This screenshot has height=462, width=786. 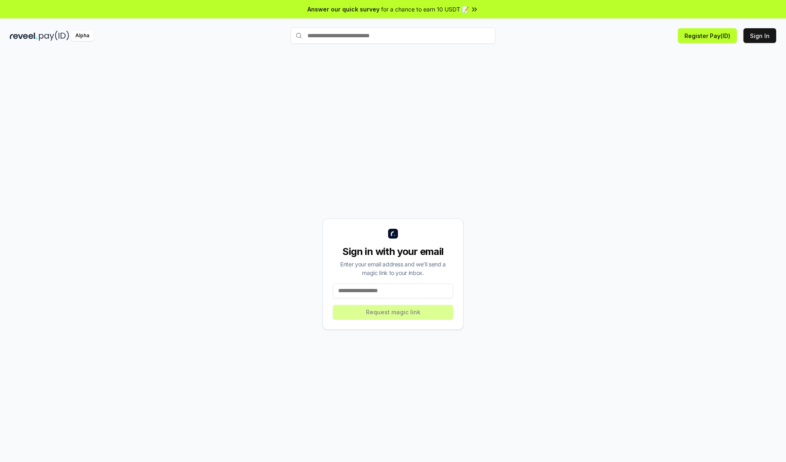 I want to click on img: pay_id, so click(x=54, y=36).